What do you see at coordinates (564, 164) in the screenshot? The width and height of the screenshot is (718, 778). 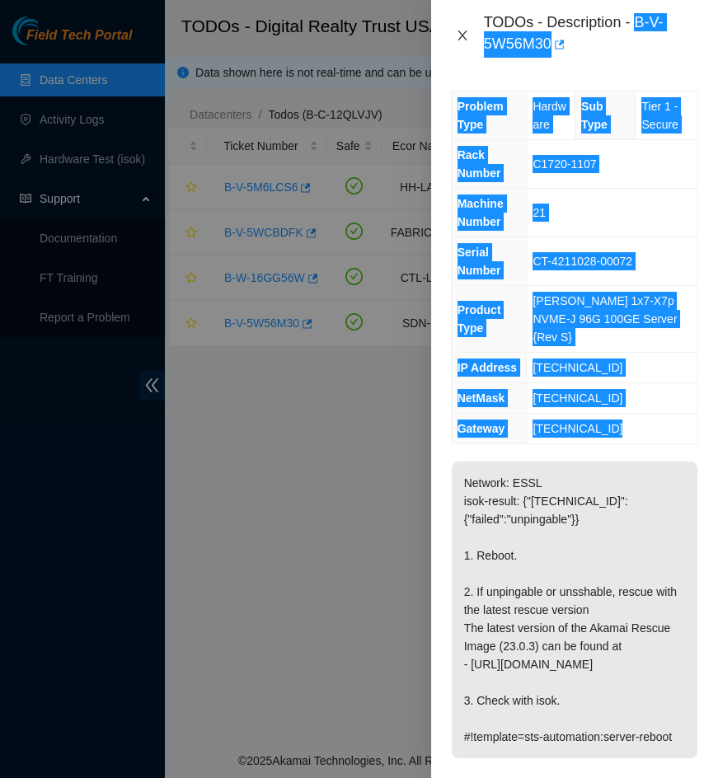 I see `span: C1720-1107` at bounding box center [564, 164].